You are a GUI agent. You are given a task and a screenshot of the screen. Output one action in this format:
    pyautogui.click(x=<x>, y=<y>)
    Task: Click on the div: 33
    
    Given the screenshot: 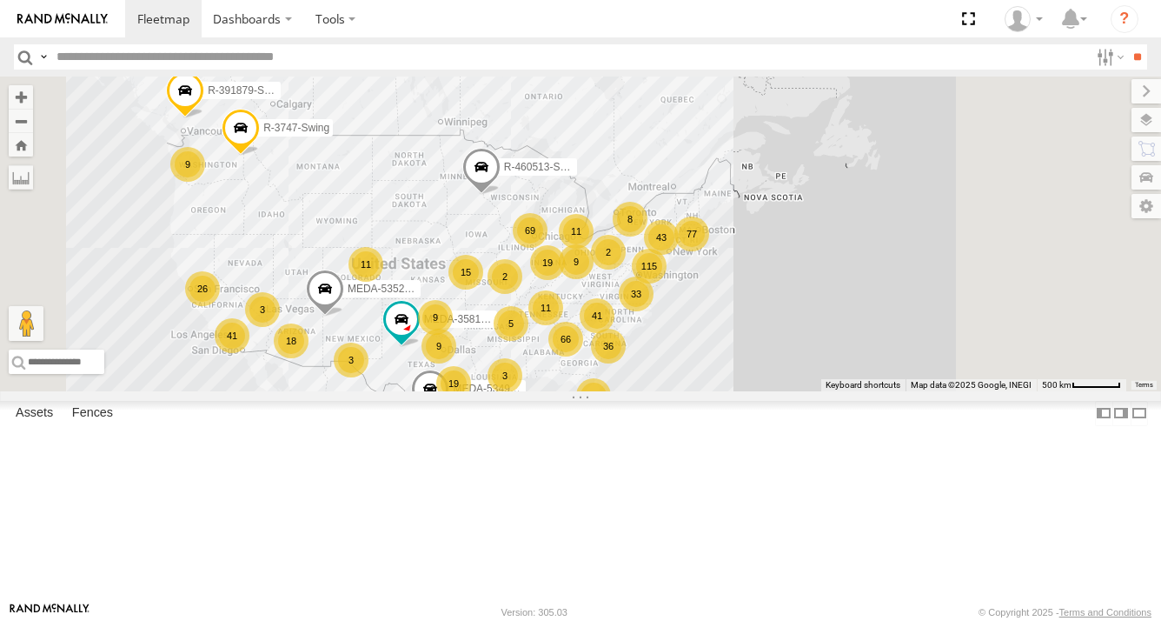 What is the action you would take?
    pyautogui.click(x=636, y=294)
    